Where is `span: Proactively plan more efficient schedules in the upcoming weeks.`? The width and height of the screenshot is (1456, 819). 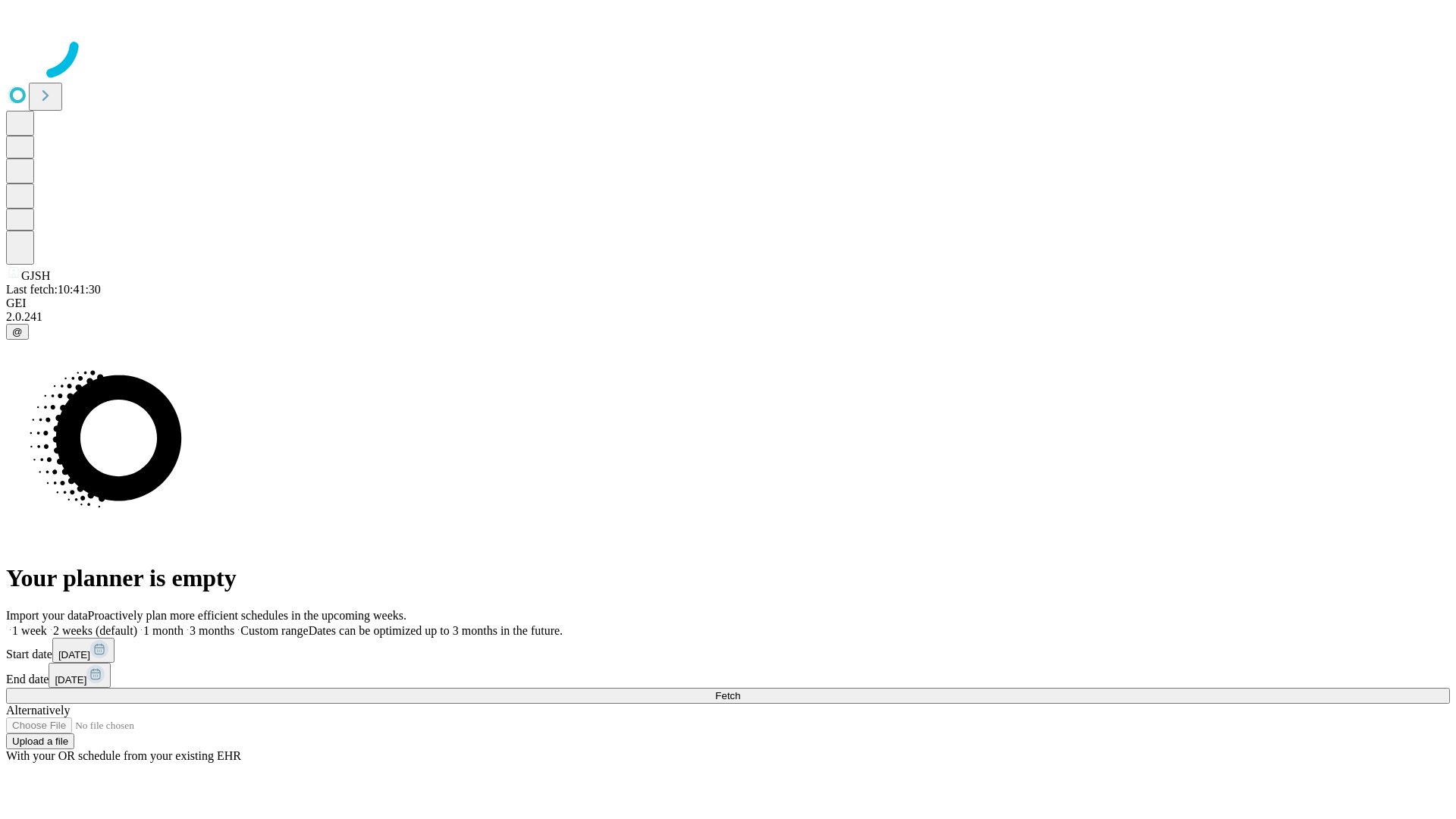
span: Proactively plan more efficient schedules in the upcoming weeks. is located at coordinates (247, 615).